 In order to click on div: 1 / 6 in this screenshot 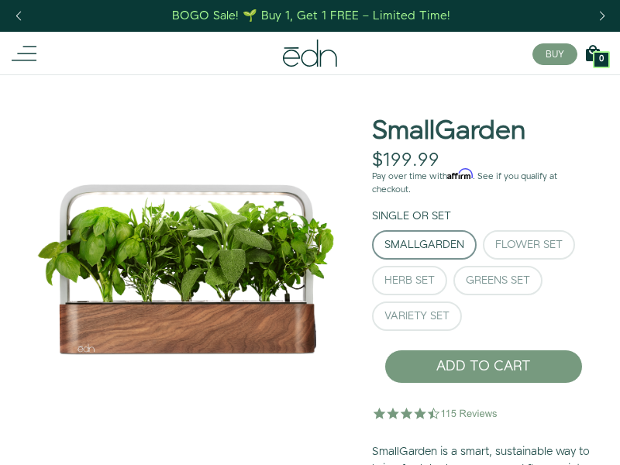, I will do `click(186, 268)`.